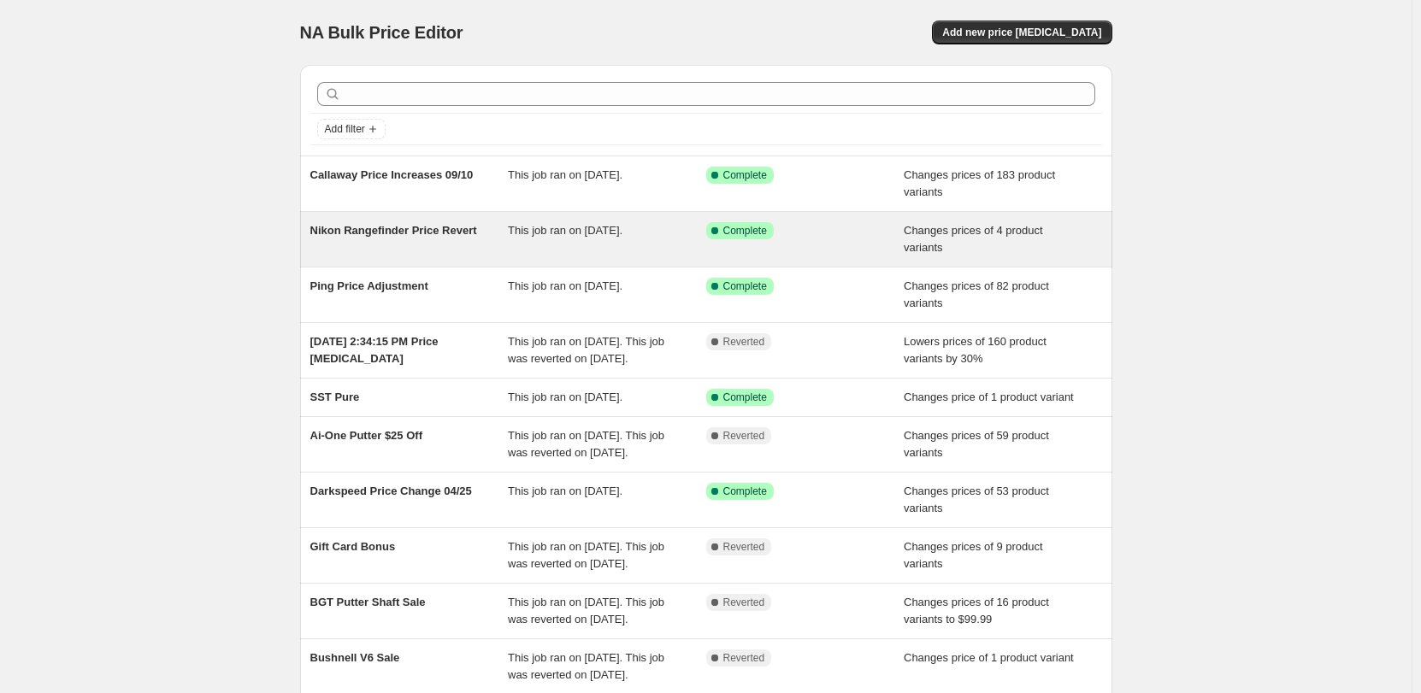 This screenshot has height=693, width=1421. What do you see at coordinates (369, 286) in the screenshot?
I see `span: Ping Price Adjustment` at bounding box center [369, 286].